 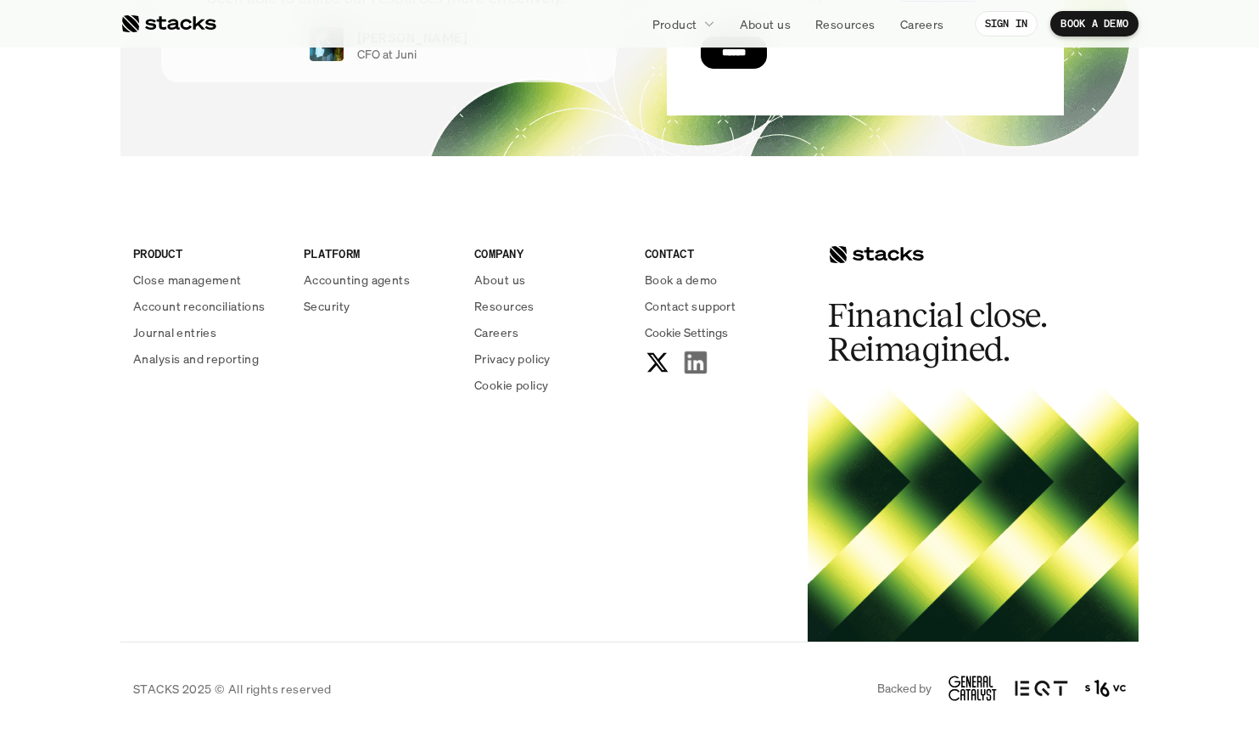 What do you see at coordinates (387, 54) in the screenshot?
I see `p: CFO at Juni` at bounding box center [387, 54].